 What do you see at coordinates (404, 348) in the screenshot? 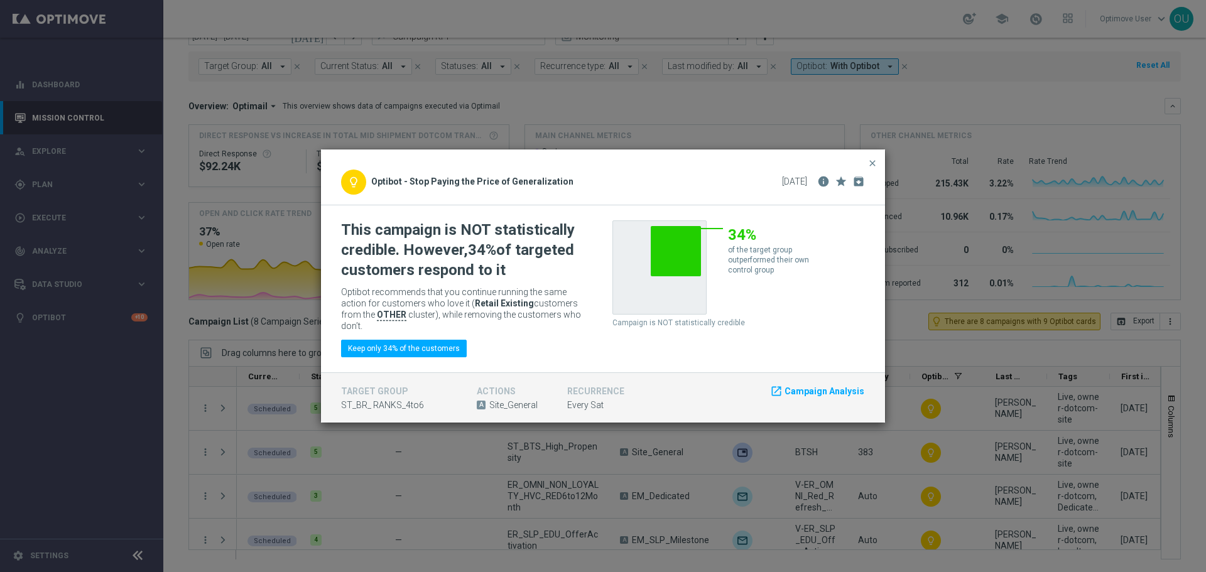
I see `button: Keep only 34% of the customers` at bounding box center [404, 348].